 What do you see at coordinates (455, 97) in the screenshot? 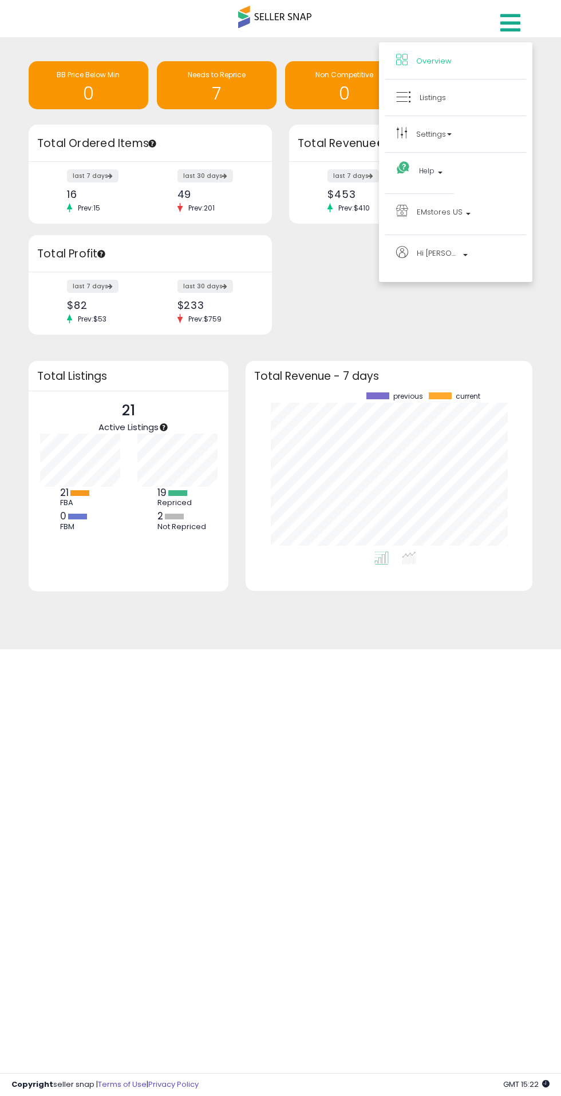
I see `a: Listings` at bounding box center [455, 97].